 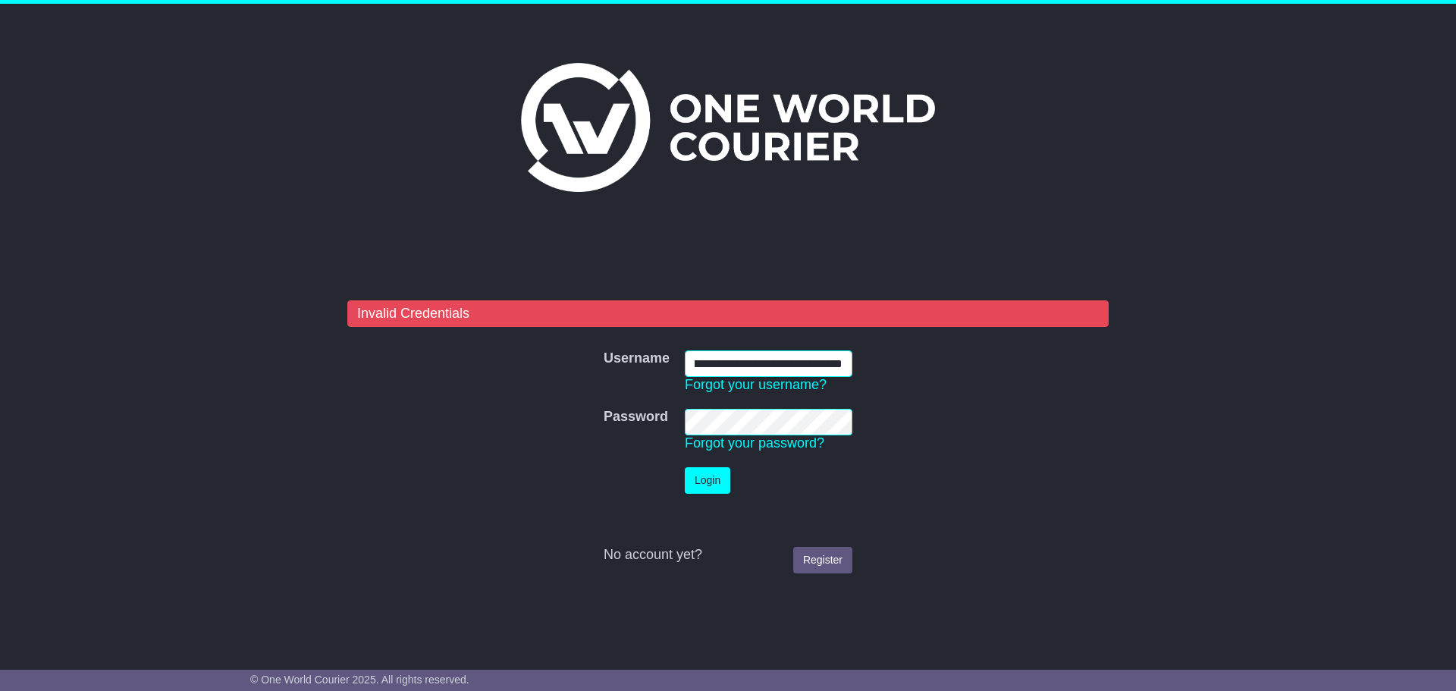 I want to click on div: Invalid Credentials, so click(x=728, y=314).